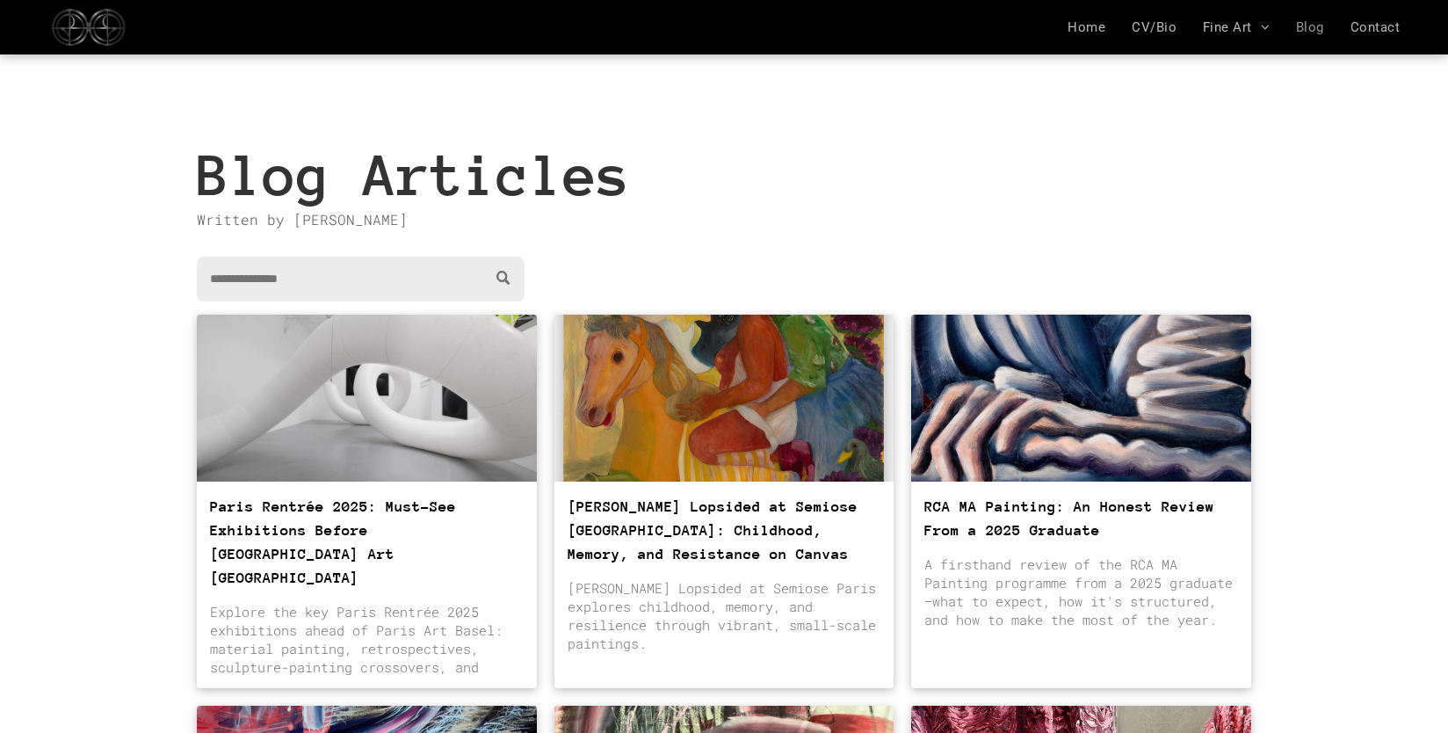 This screenshot has height=733, width=1448. Describe the element at coordinates (366, 639) in the screenshot. I see `div: Explore the key Paris Rentrée 2025 exhibitions ahead of Paris Art Basel: material painting, retro...` at that location.